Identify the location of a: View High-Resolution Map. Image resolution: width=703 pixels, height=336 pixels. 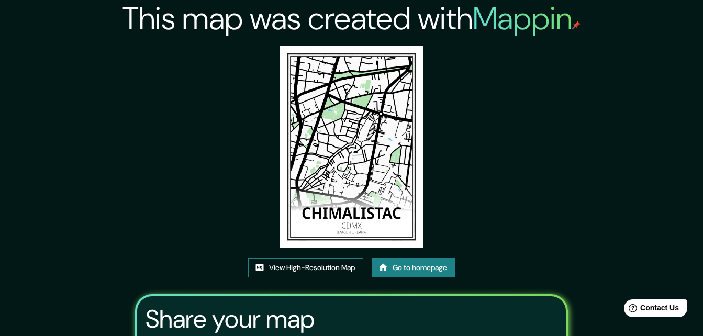
(306, 268).